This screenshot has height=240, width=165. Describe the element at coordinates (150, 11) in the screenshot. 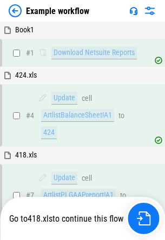

I see `img: Settings menu` at that location.